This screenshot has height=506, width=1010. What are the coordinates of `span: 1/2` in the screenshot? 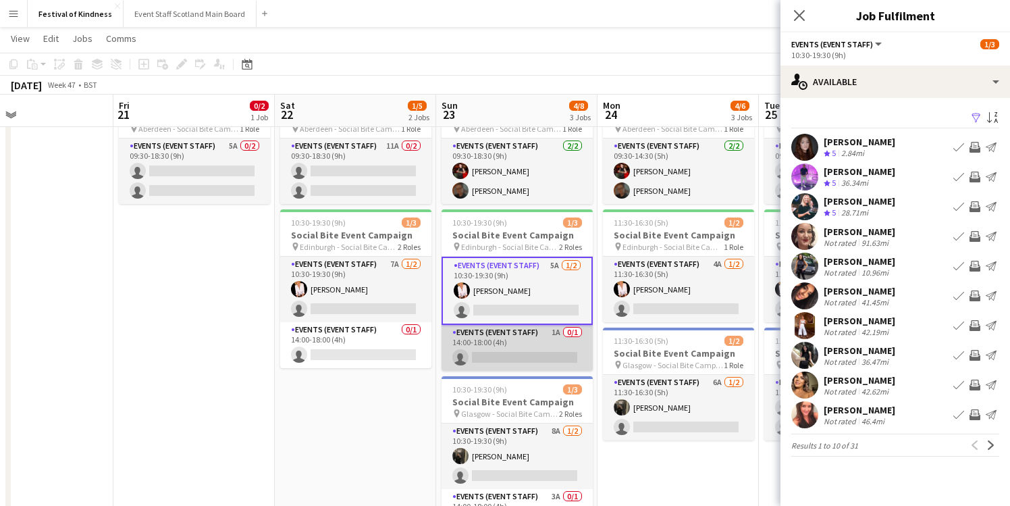 It's located at (734, 222).